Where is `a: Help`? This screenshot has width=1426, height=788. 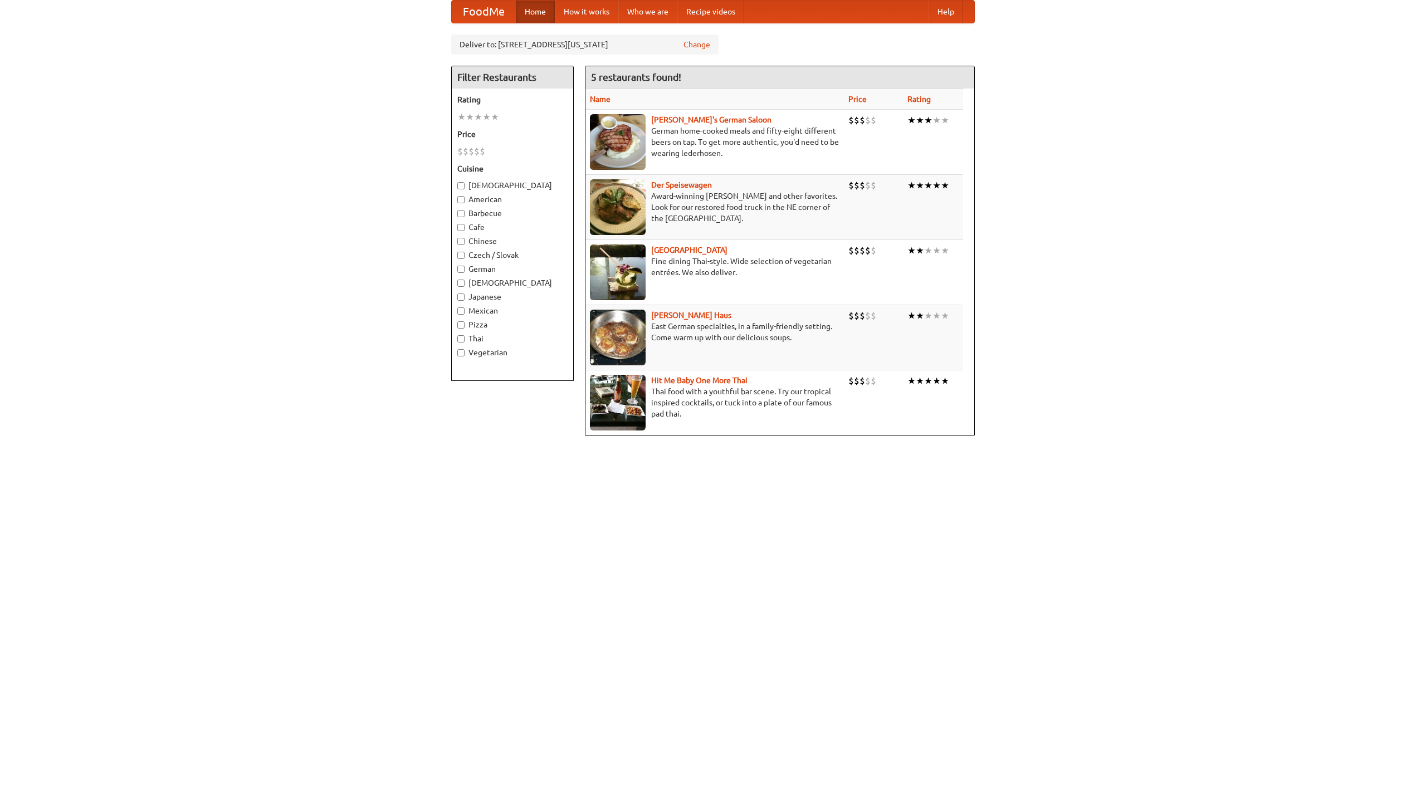
a: Help is located at coordinates (946, 12).